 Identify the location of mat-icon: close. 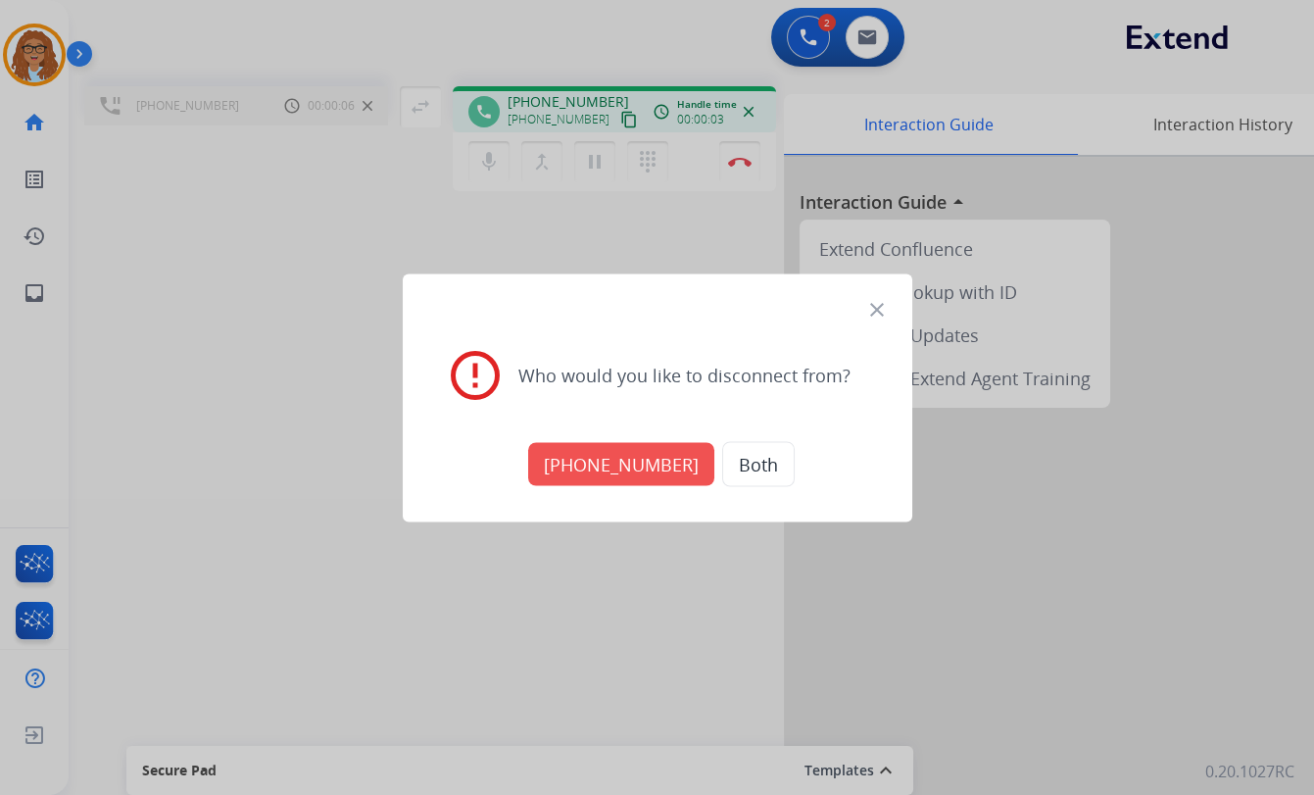
(877, 309).